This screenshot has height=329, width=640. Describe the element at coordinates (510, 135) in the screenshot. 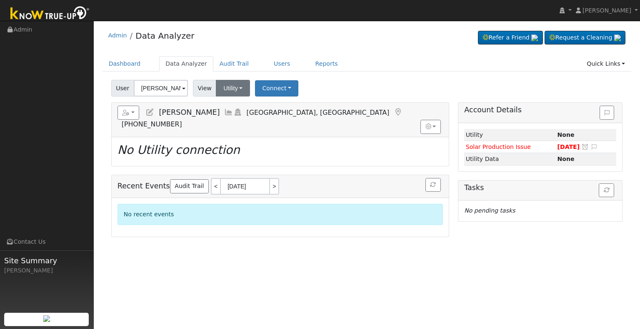

I see `td: Utility` at that location.